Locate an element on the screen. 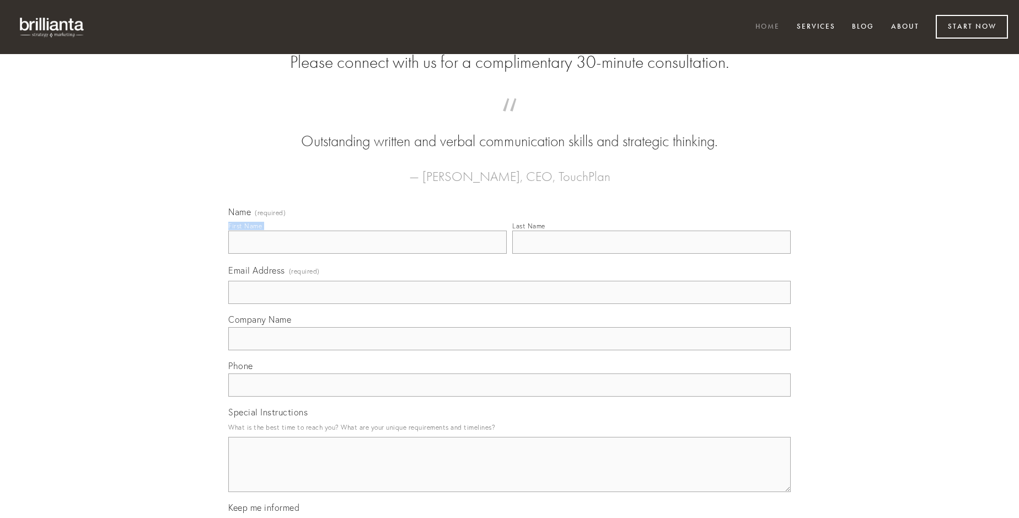 This screenshot has height=518, width=1019. div: Last Name is located at coordinates (529, 226).